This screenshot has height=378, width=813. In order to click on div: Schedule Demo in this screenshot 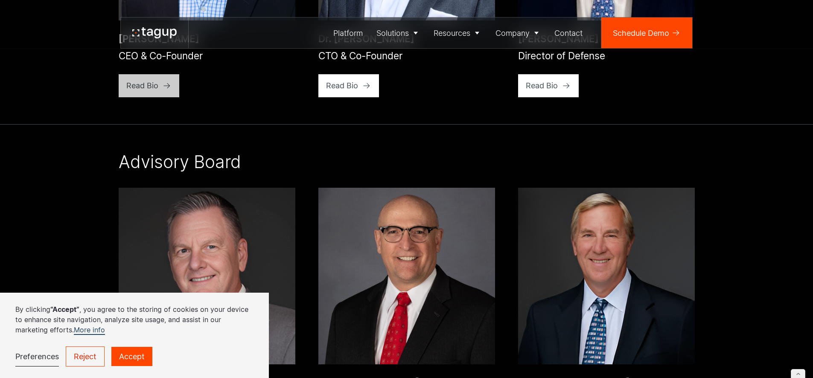, I will do `click(641, 33)`.